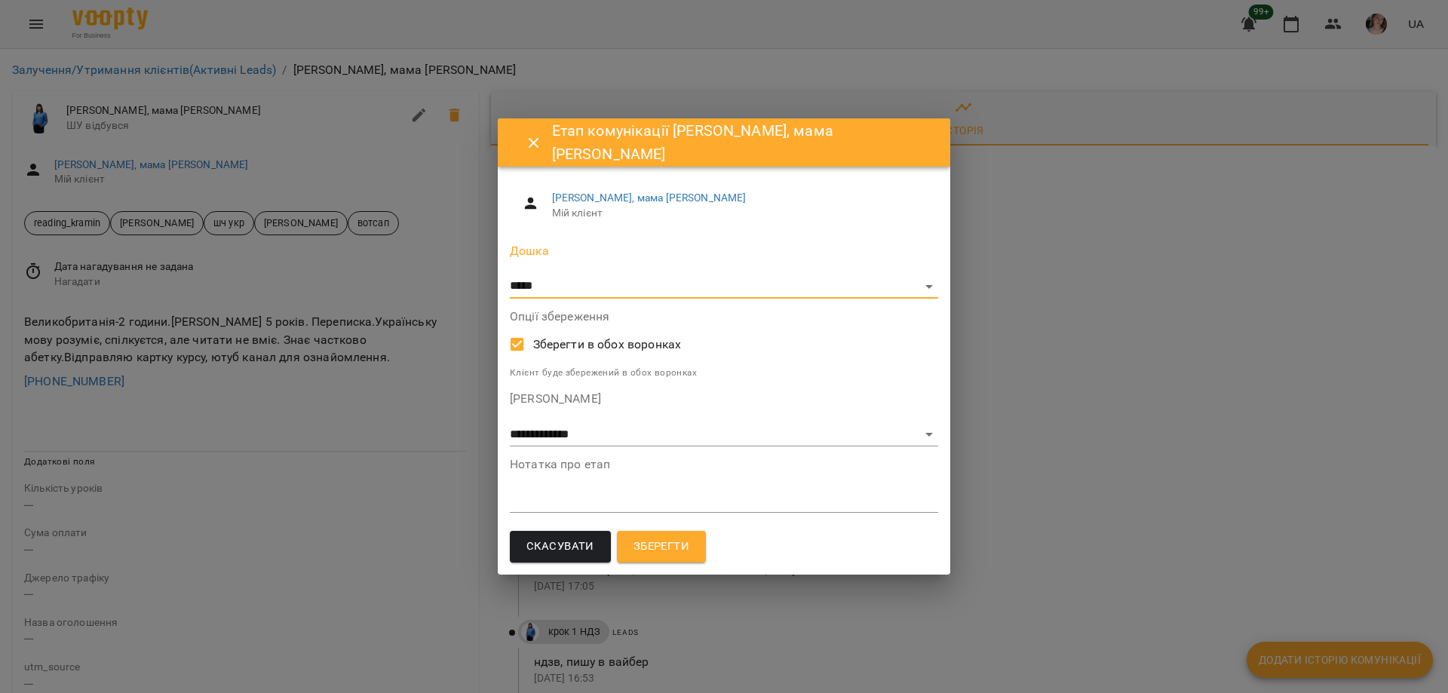 This screenshot has width=1448, height=693. Describe the element at coordinates (661, 547) in the screenshot. I see `span: Зберегти` at that location.